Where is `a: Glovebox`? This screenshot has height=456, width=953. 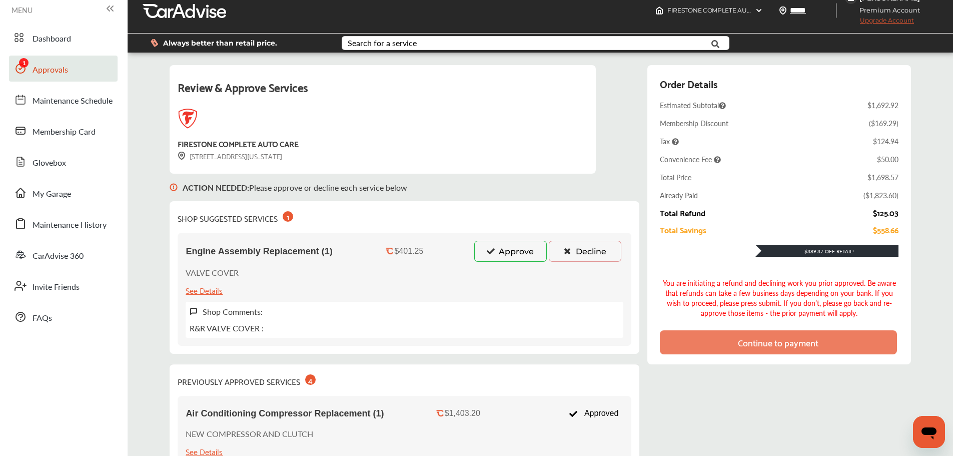
a: Glovebox is located at coordinates (63, 162).